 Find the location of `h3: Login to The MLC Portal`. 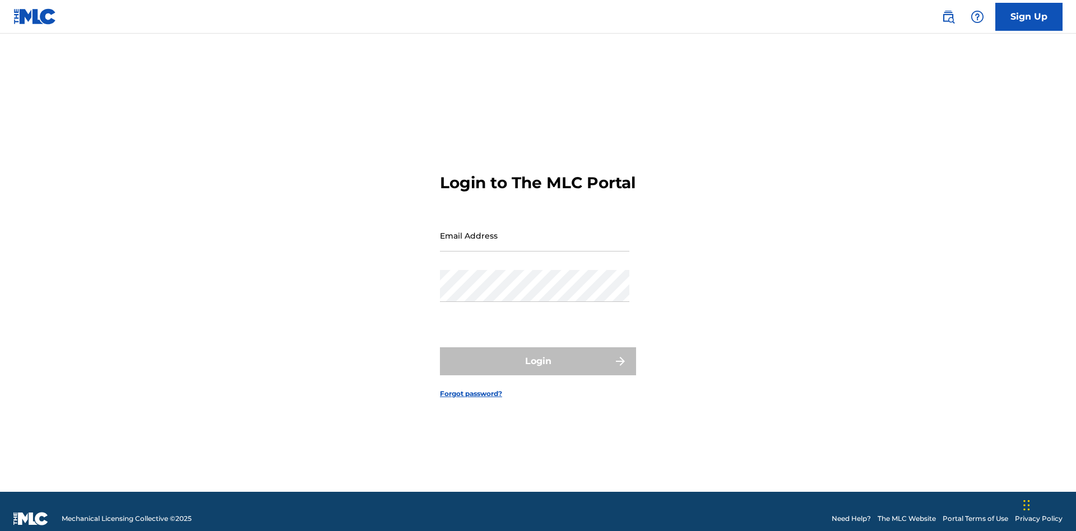

h3: Login to The MLC Portal is located at coordinates (537, 183).